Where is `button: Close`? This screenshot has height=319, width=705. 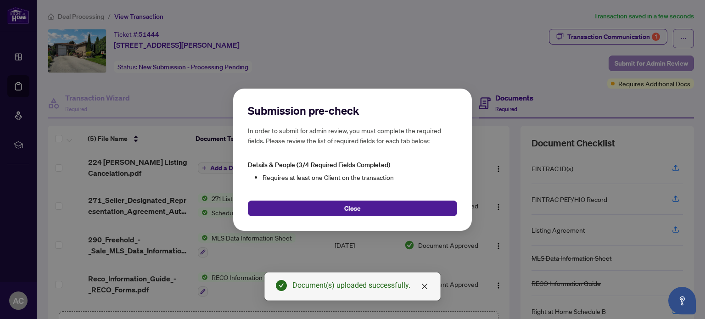
button: Close is located at coordinates (353, 208).